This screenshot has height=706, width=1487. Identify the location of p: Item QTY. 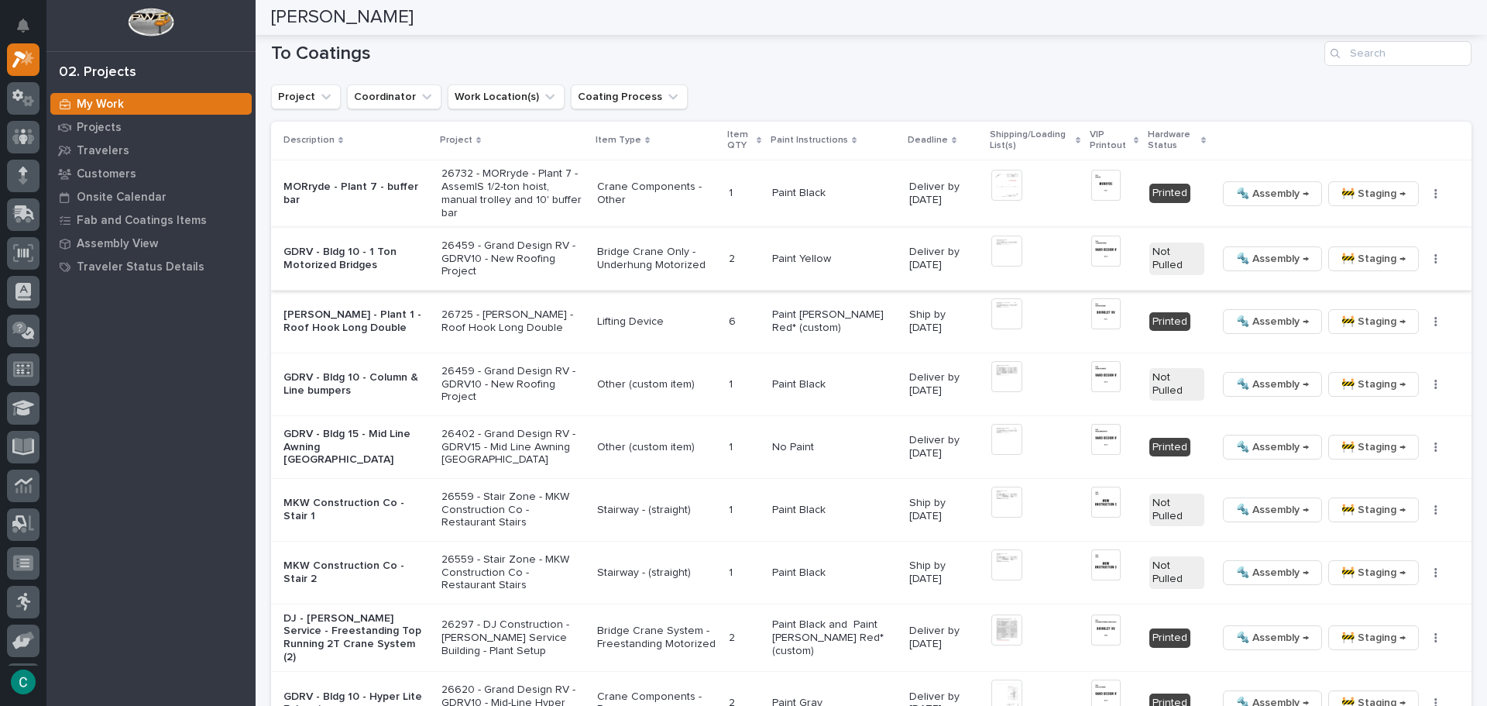
(740, 140).